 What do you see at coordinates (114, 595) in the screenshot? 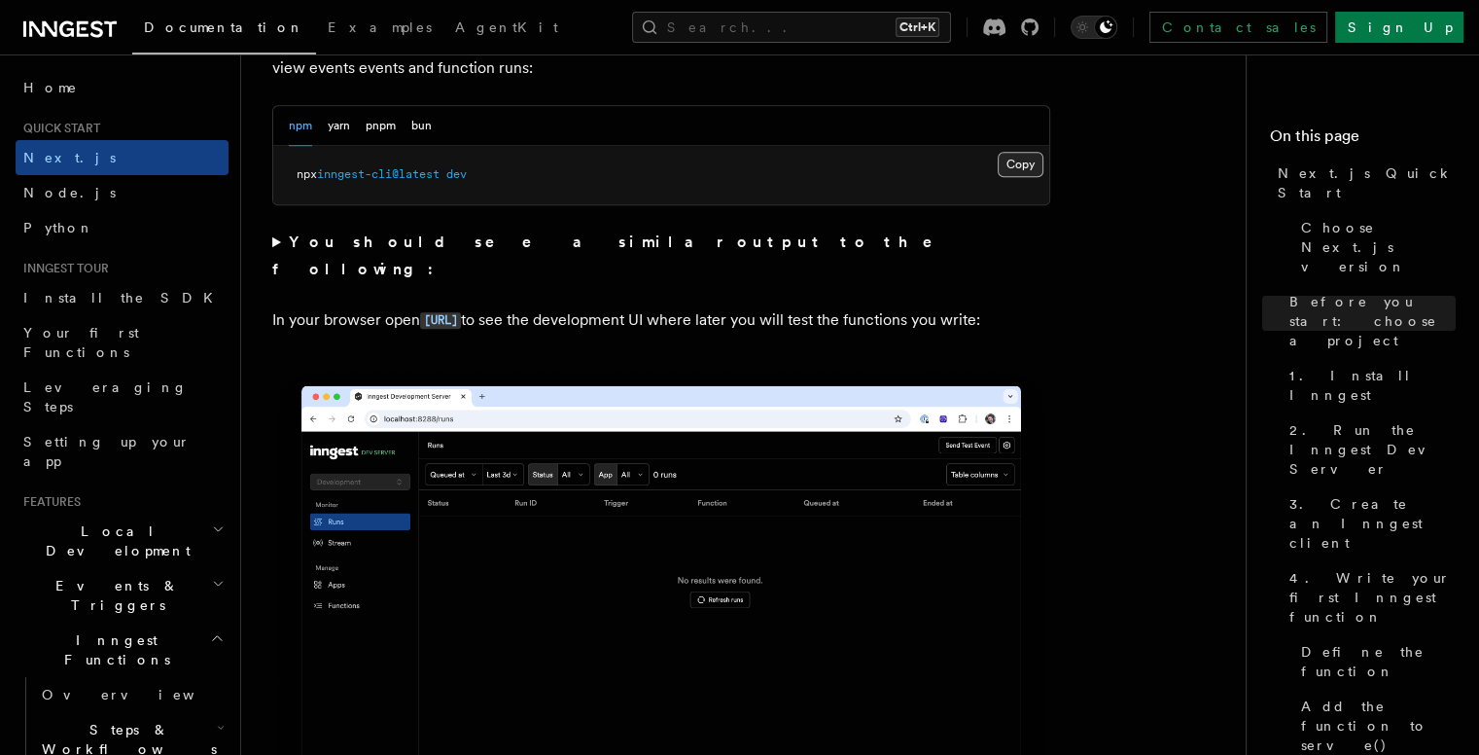
I see `span: Events & Triggers` at bounding box center [114, 595].